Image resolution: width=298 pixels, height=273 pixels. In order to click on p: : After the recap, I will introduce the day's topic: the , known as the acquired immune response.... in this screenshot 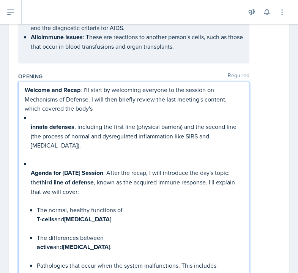, I will do `click(137, 182)`.